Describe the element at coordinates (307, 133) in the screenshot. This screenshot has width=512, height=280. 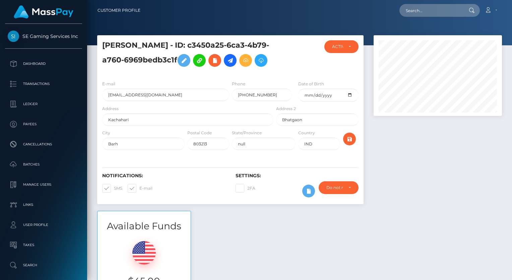
I see `label: Country` at that location.